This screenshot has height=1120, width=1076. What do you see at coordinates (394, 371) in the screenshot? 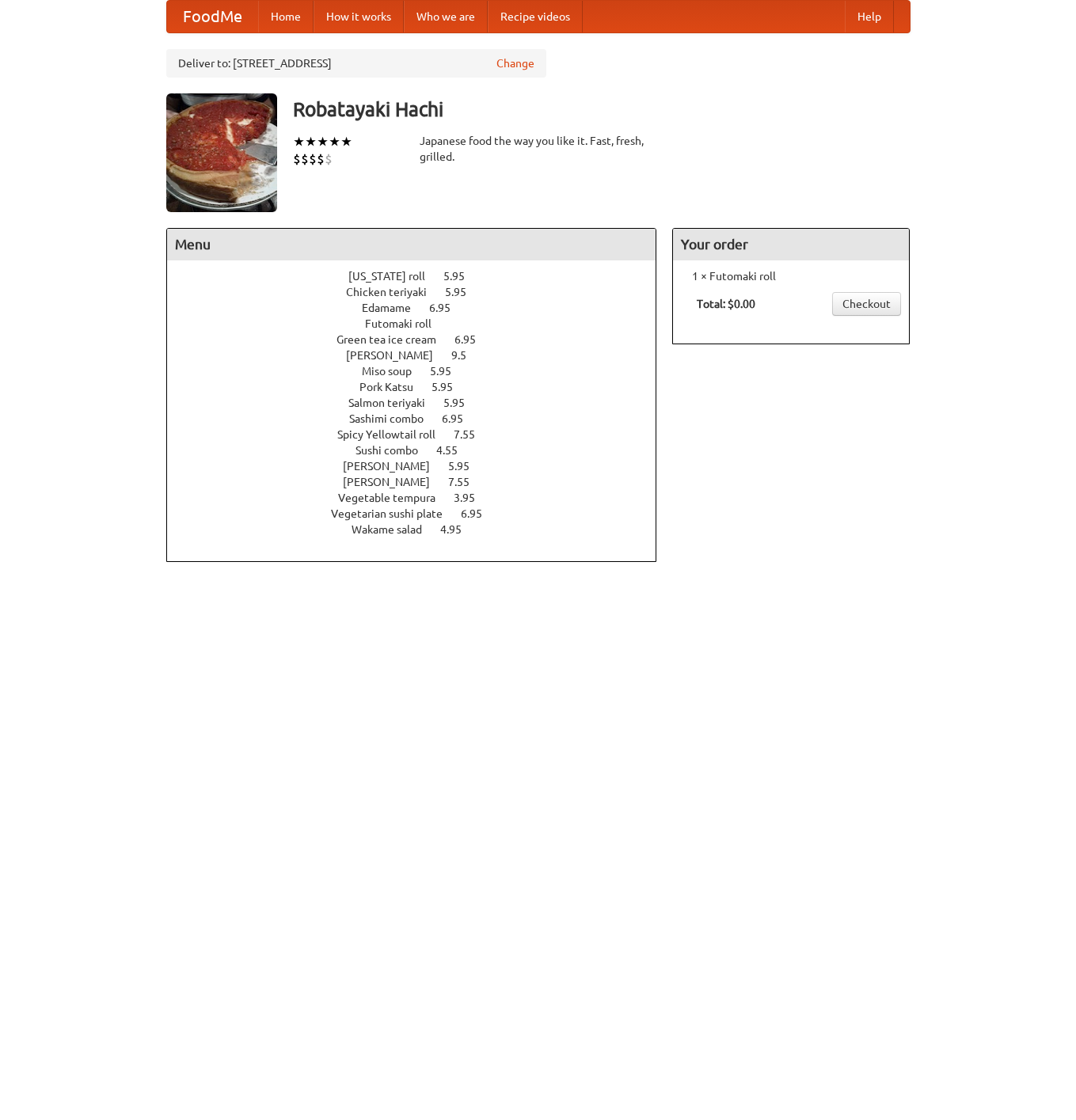
I see `span: Miso soup` at bounding box center [394, 371].